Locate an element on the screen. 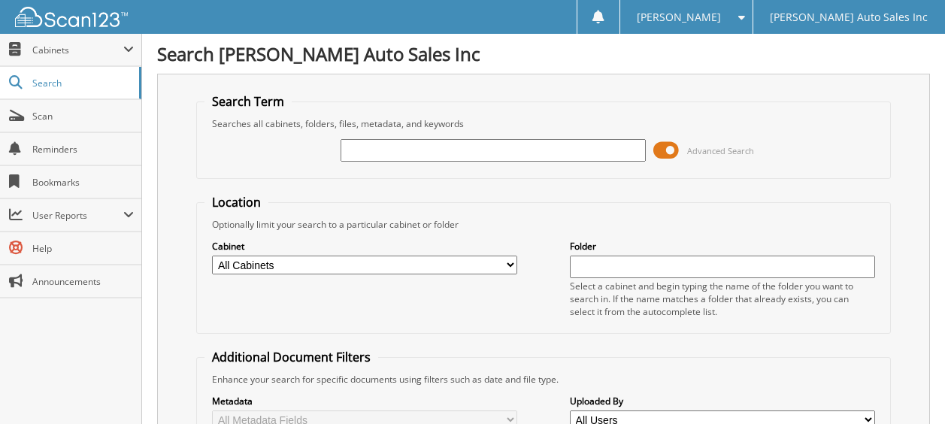 Image resolution: width=945 pixels, height=424 pixels. span: Cabinets is located at coordinates (77, 50).